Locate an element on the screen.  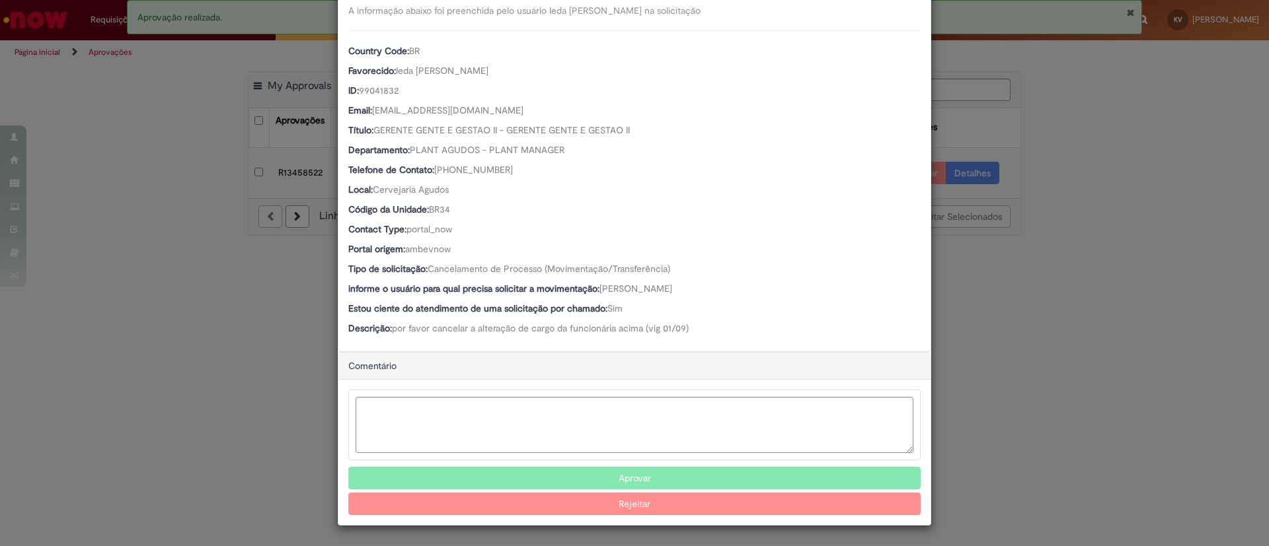
span: BR is located at coordinates (414, 51).